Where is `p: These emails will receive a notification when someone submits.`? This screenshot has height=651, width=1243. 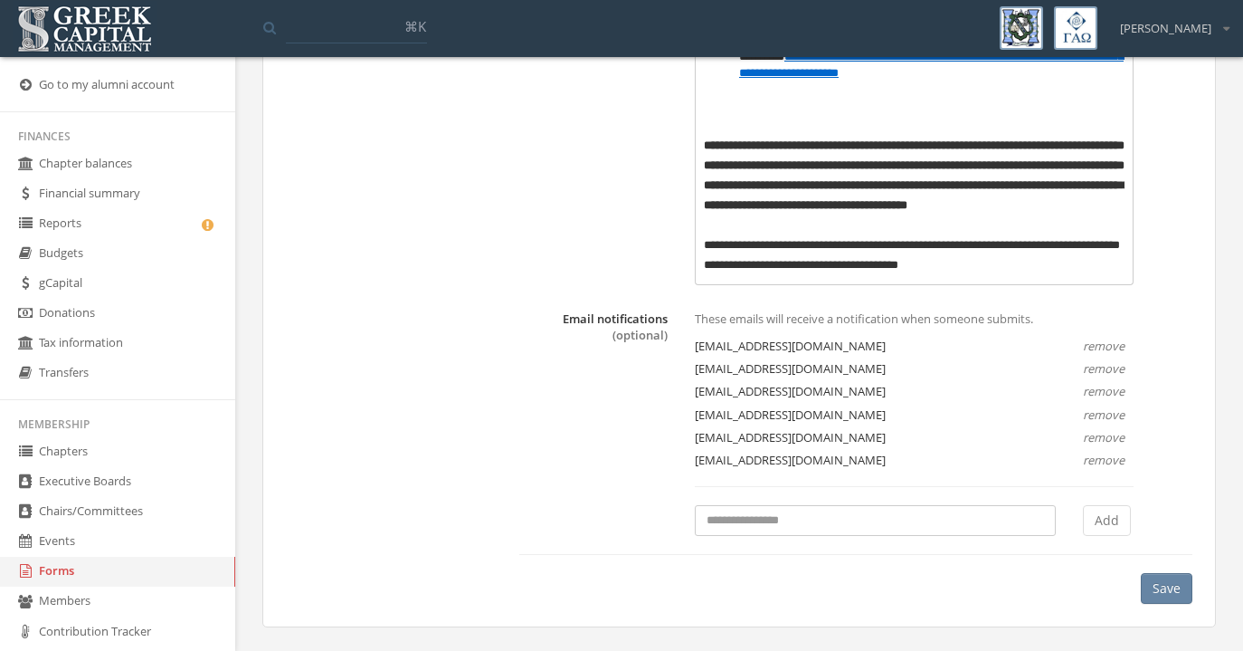
p: These emails will receive a notification when someone submits. is located at coordinates (915, 319).